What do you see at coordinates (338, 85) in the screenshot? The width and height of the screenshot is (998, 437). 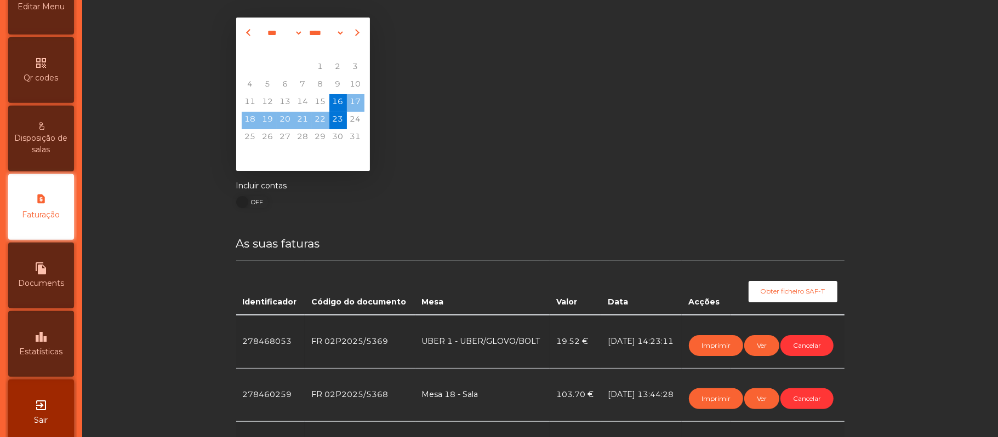 I see `div: Saturday, August 9, 2025` at bounding box center [338, 85].